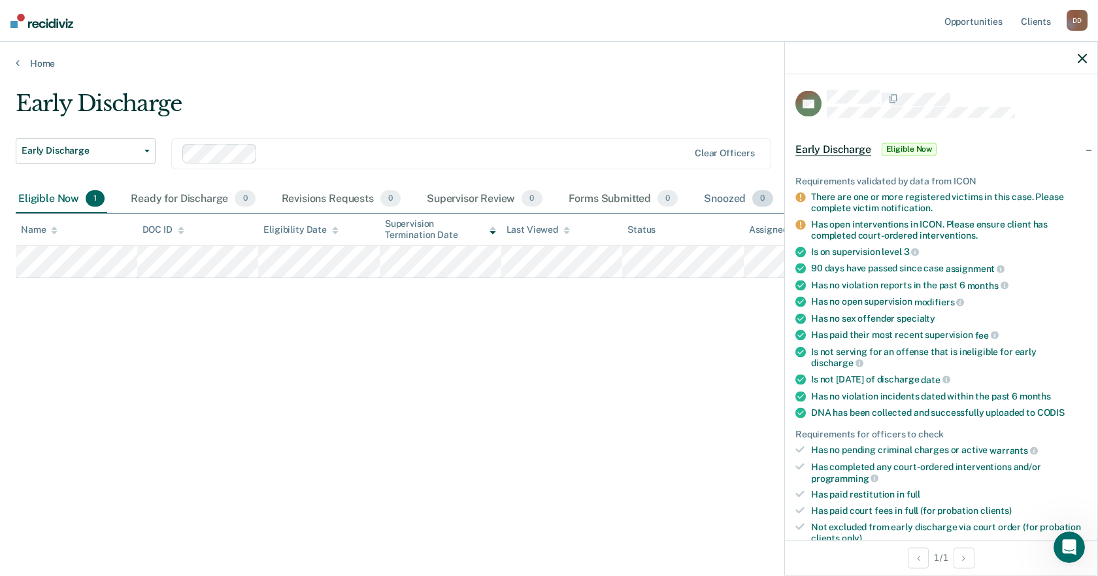 The height and width of the screenshot is (576, 1098). Describe the element at coordinates (949, 203) in the screenshot. I see `div: There are one or more registered victims in this case. Please complete victim notification.` at that location.